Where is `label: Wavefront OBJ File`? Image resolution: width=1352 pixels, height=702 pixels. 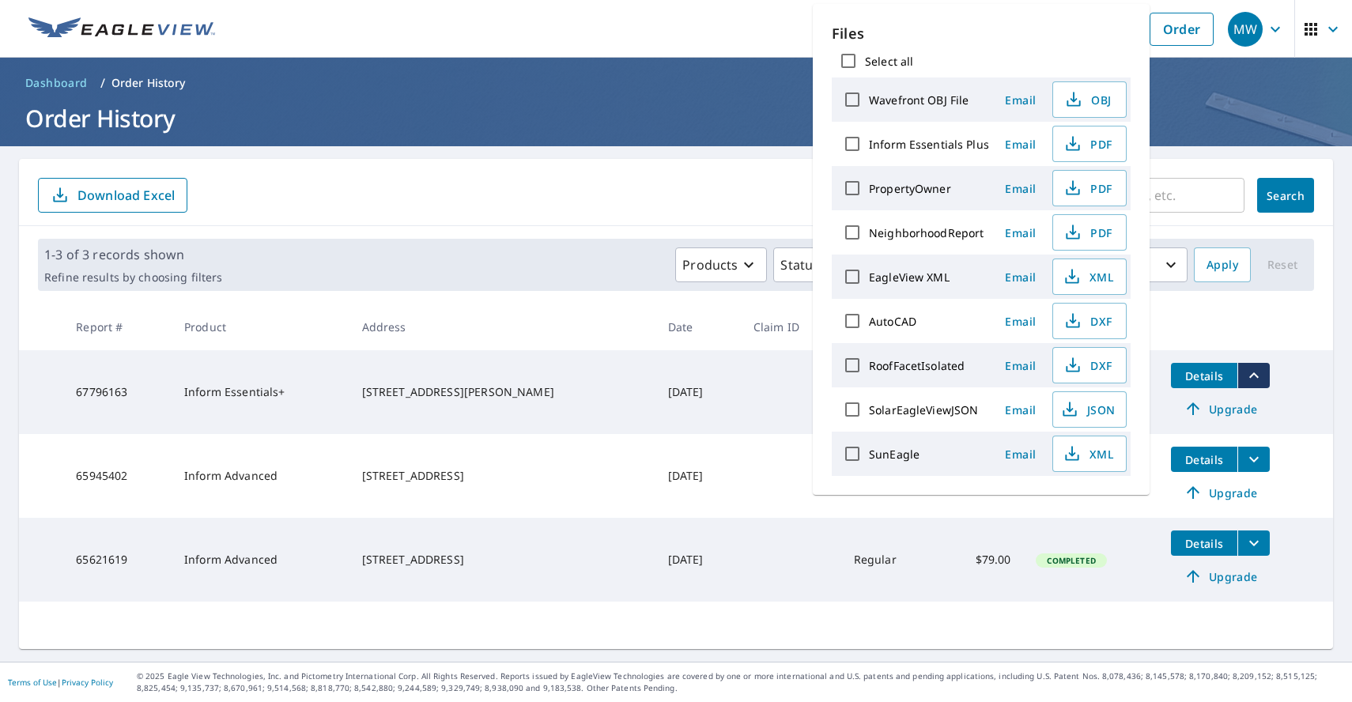 label: Wavefront OBJ File is located at coordinates (919, 100).